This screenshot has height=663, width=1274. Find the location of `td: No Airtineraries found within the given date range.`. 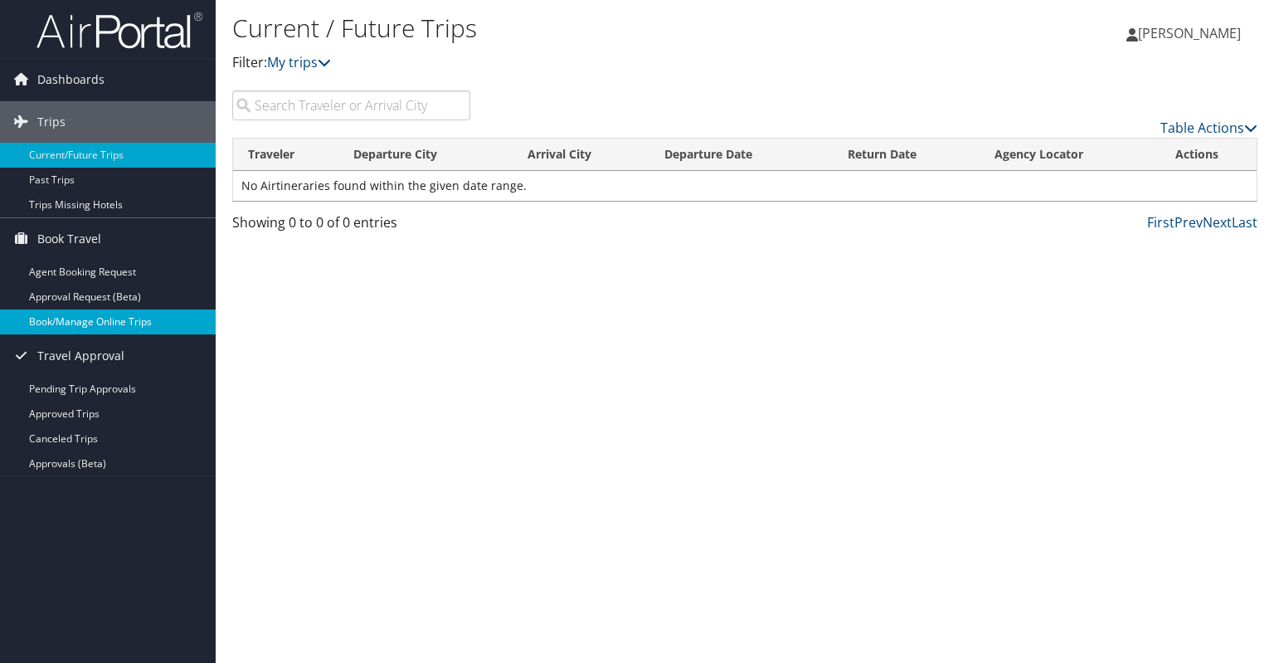

td: No Airtineraries found within the given date range. is located at coordinates (745, 186).